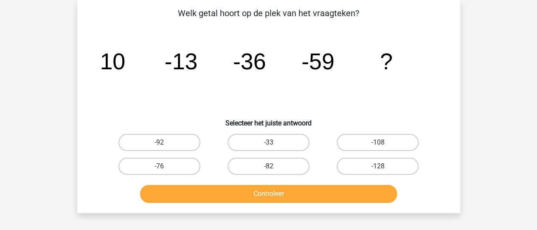  I want to click on button: Controleer, so click(268, 194).